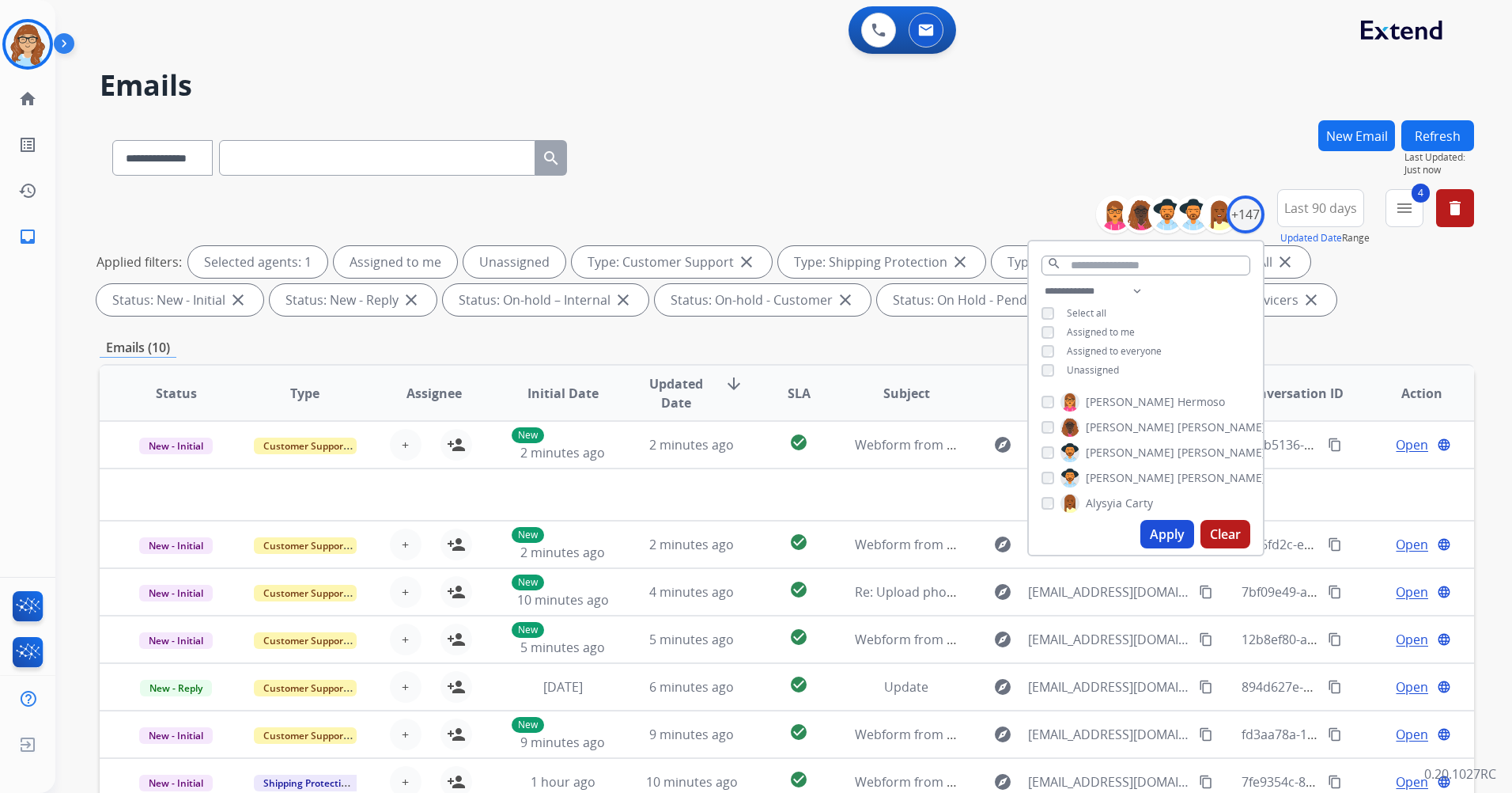  What do you see at coordinates (980, 592) in the screenshot?
I see `span: Re: Upload photos to continue your claim` at bounding box center [980, 592].